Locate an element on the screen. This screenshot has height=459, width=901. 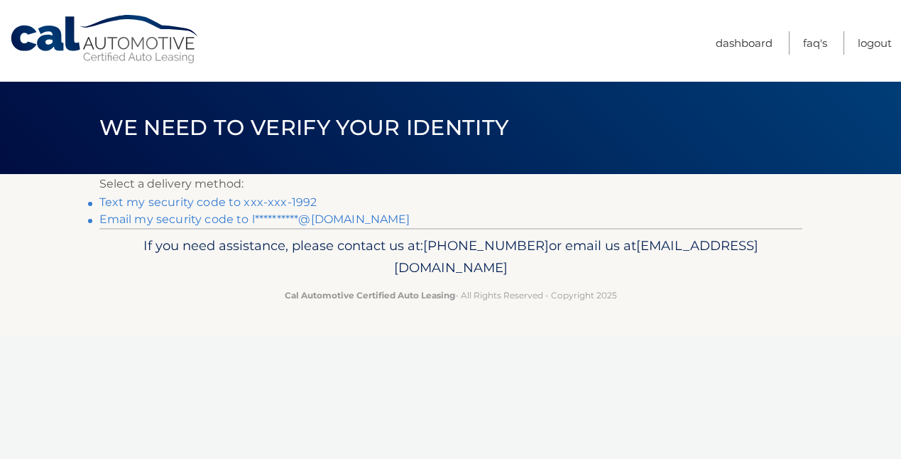
p: - All Rights Reserved - Copyright 2025 is located at coordinates (451, 295).